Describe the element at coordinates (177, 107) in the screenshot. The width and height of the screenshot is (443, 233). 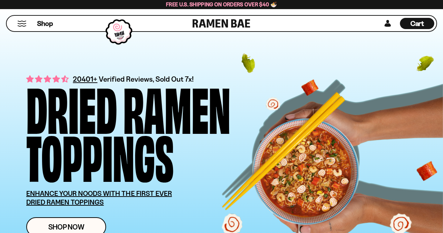
I see `div: Ramen` at that location.